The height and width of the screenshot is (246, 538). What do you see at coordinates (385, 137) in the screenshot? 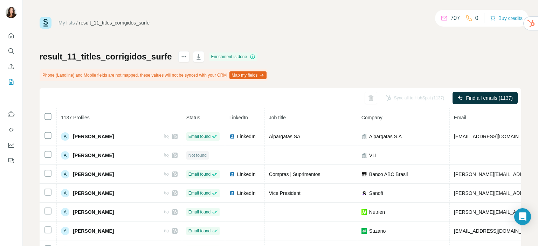
I see `span: Alpargatas S.A` at bounding box center [385, 137].